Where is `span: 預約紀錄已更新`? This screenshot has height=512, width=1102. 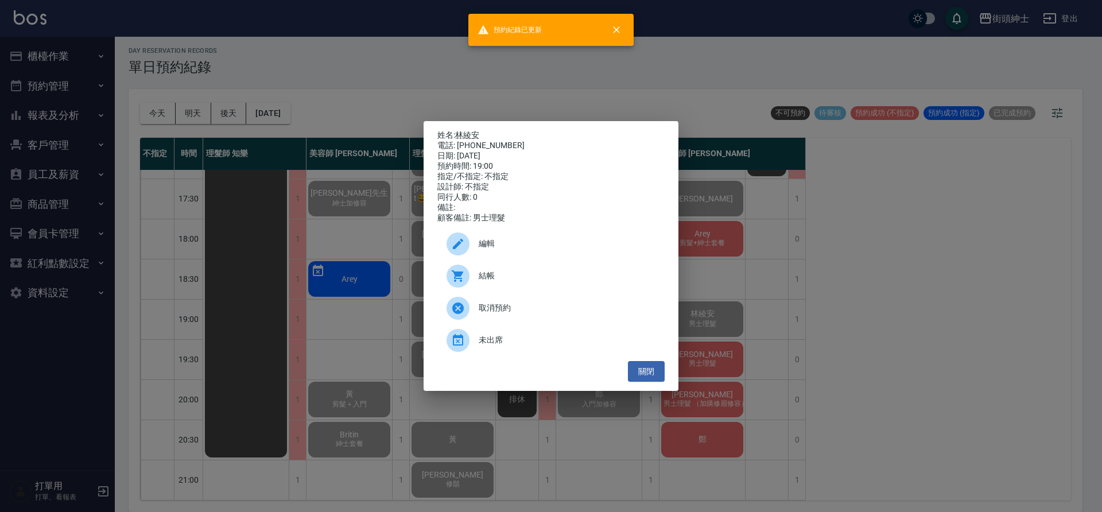 span: 預約紀錄已更新 is located at coordinates (509, 30).